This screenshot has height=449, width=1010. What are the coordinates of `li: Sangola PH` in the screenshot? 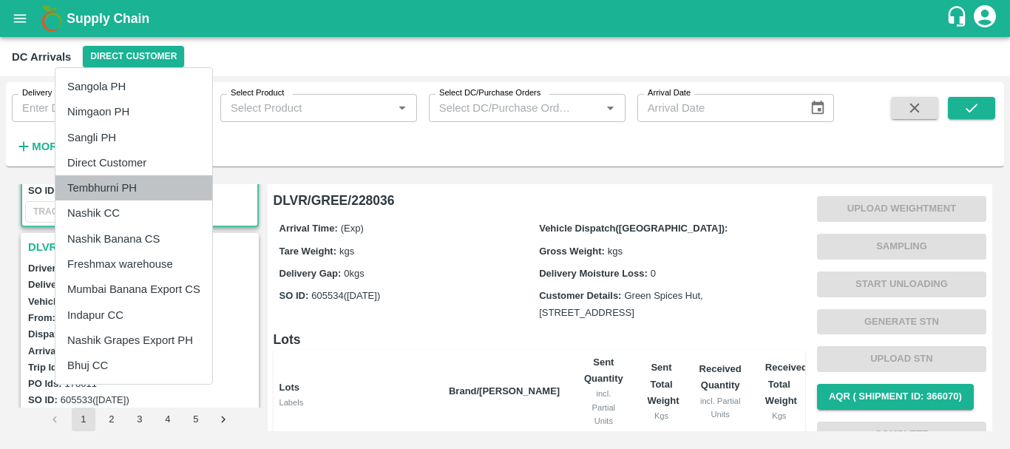 It's located at (134, 86).